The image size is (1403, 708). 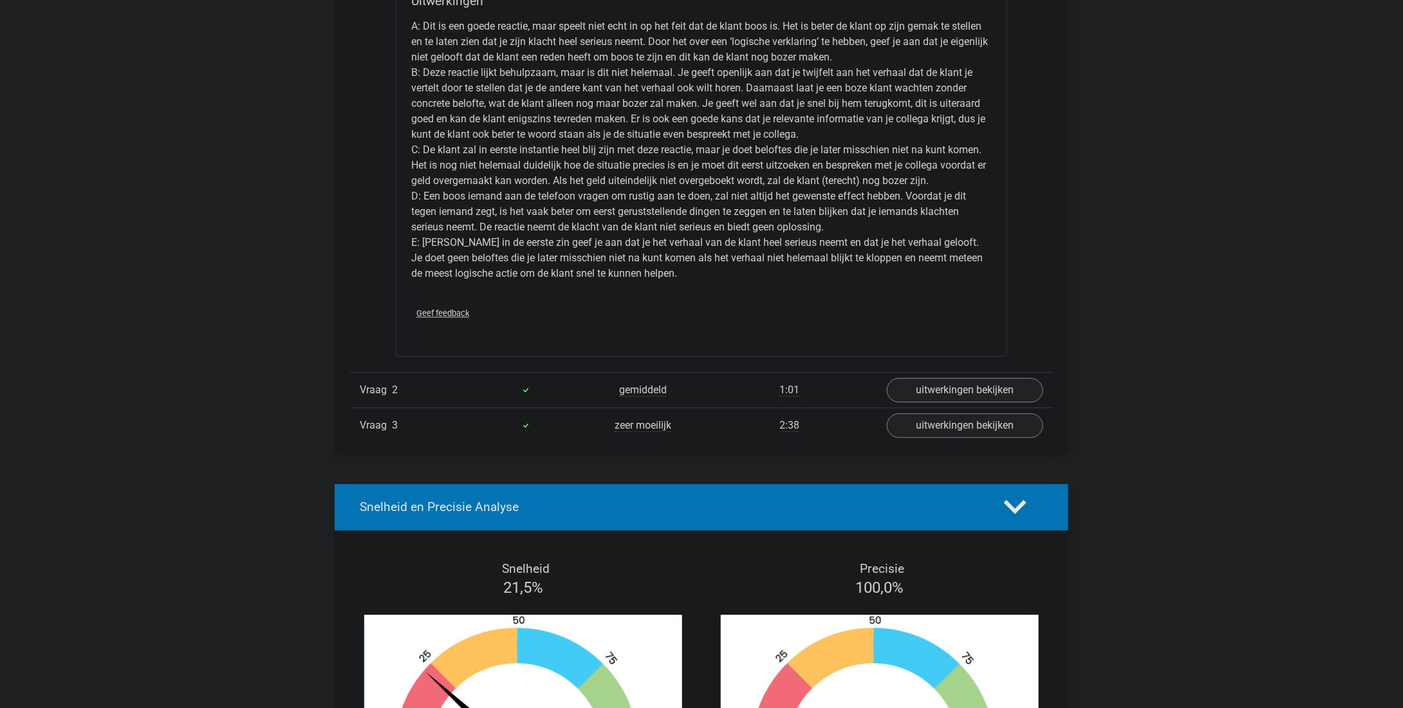 I want to click on h4: Precisie, so click(x=882, y=568).